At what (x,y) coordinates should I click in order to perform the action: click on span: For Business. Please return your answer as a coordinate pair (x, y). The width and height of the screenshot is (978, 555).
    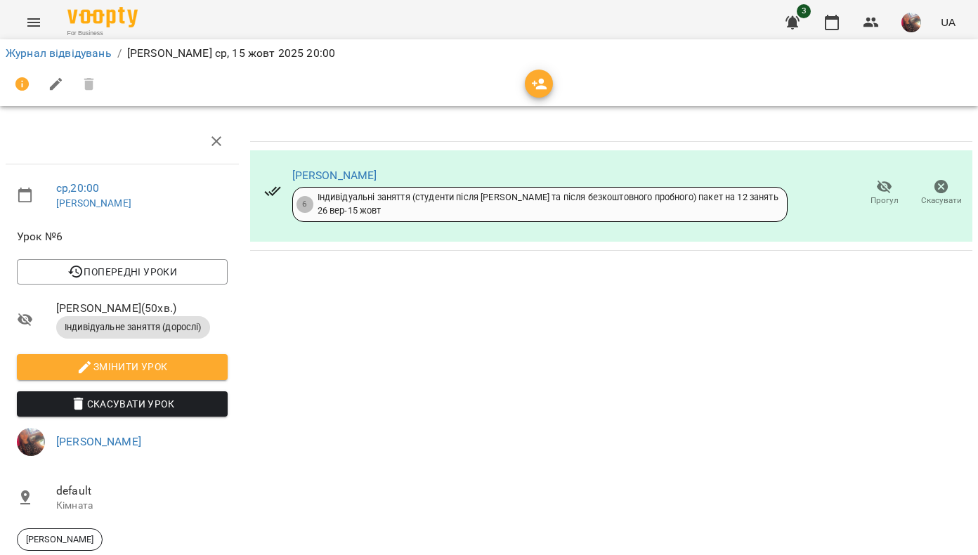
    Looking at the image, I should click on (103, 33).